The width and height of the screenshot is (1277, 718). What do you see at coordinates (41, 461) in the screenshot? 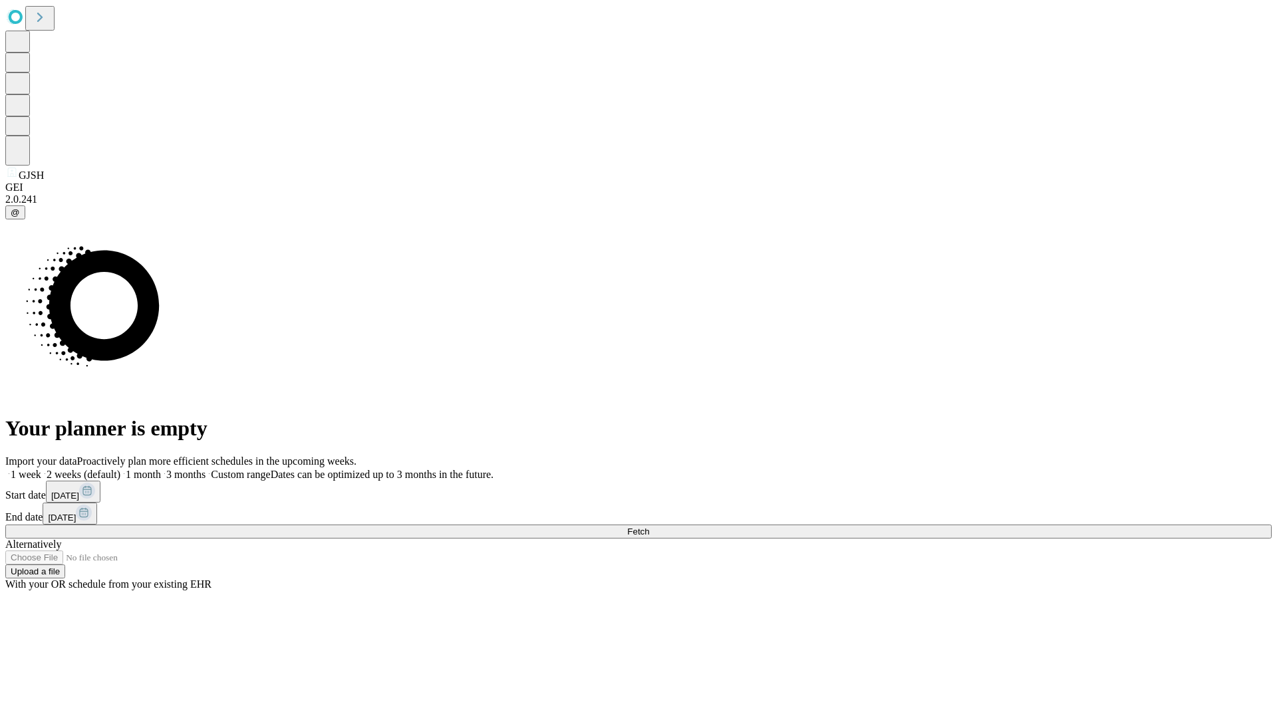
I see `span: Import your data` at bounding box center [41, 461].